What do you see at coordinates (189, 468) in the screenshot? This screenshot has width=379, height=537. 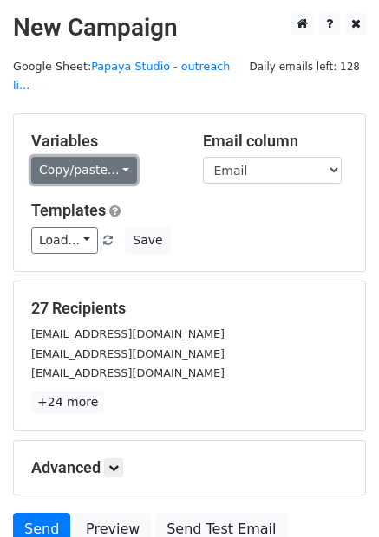 I see `h5: Advanced` at bounding box center [189, 468].